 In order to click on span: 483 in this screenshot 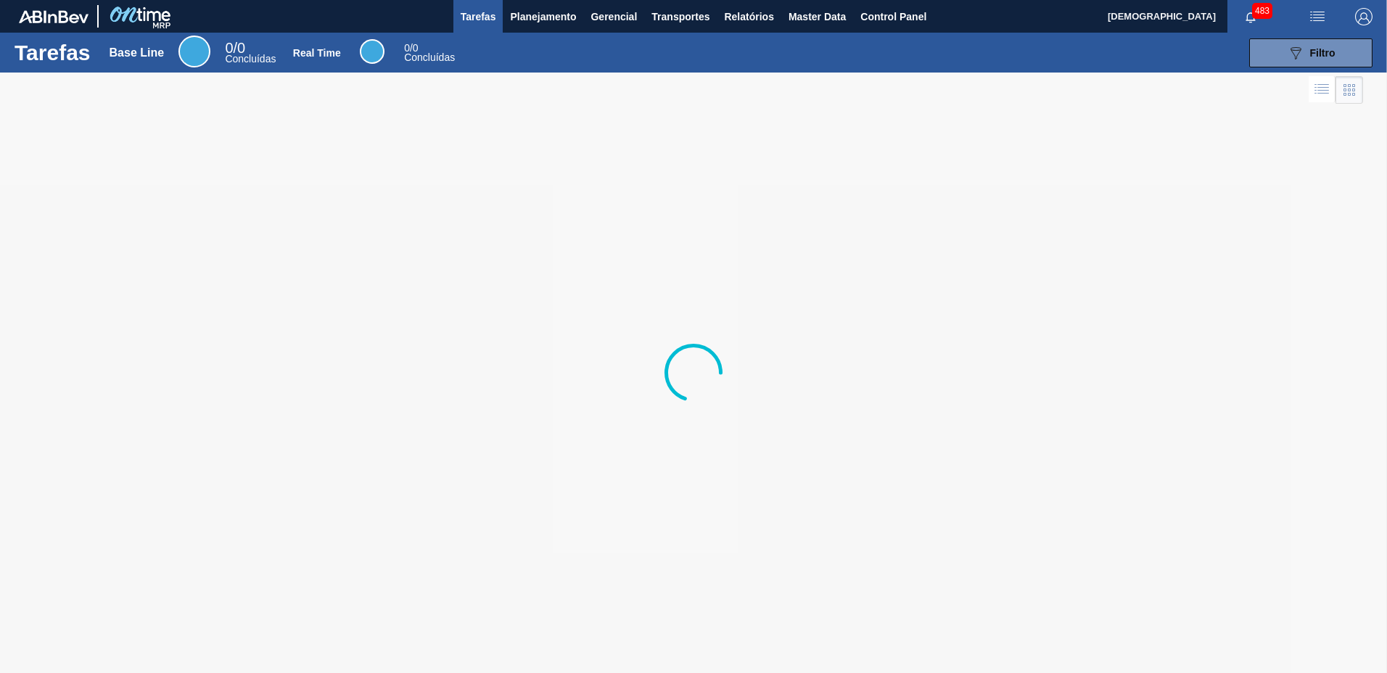, I will do `click(1262, 11)`.